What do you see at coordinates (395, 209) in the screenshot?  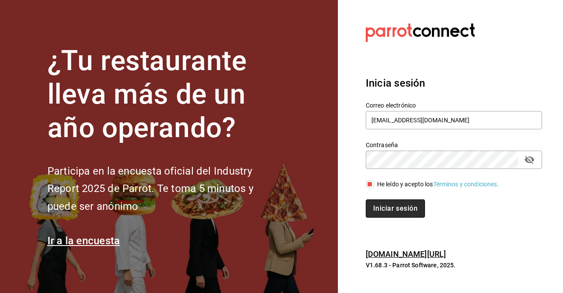 I see `button: Iniciar sesión` at bounding box center [395, 209].